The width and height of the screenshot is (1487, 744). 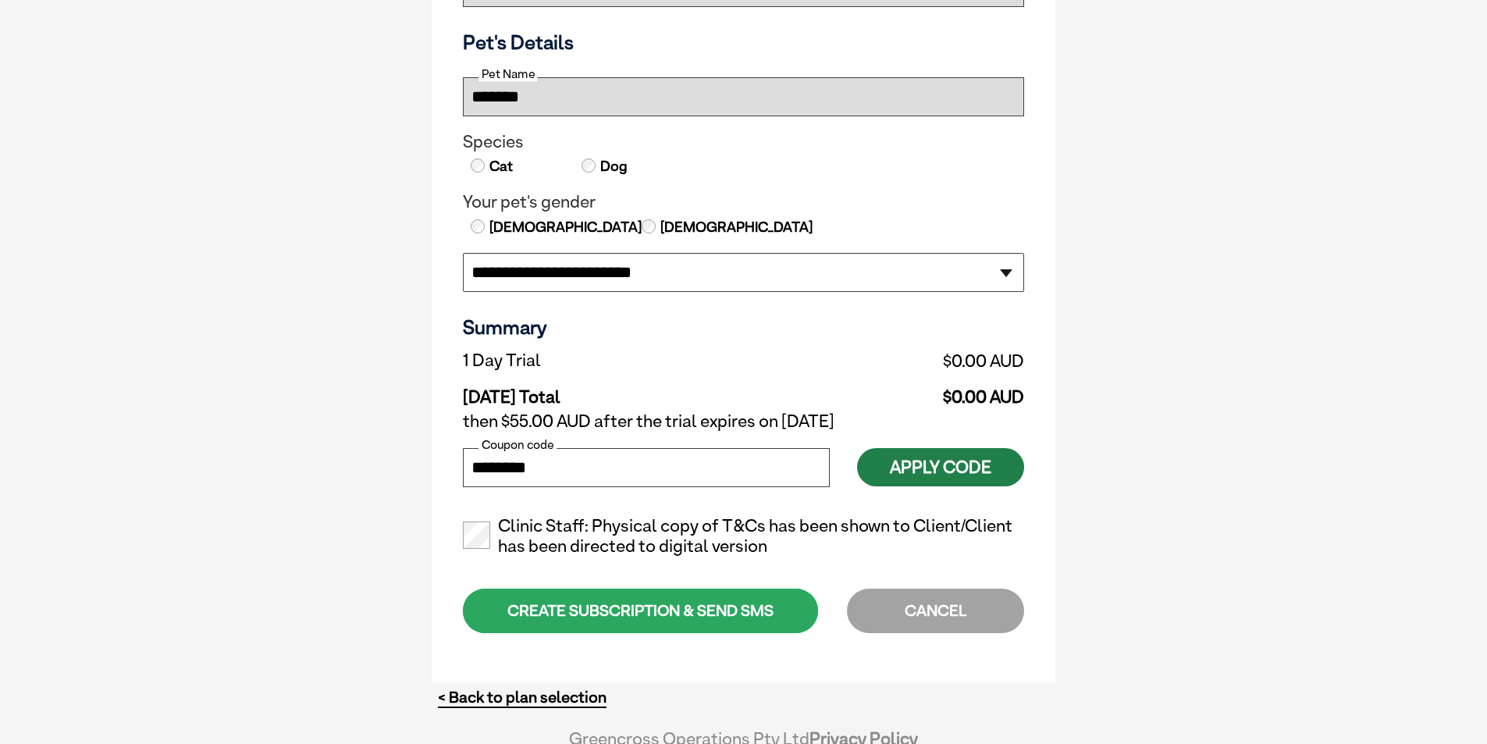 What do you see at coordinates (476, 535) in the screenshot?
I see `input: Clinic Staff: Physical copy of T&Cs has been shown to Client/Client has been directed to digital ...` at bounding box center [476, 535].